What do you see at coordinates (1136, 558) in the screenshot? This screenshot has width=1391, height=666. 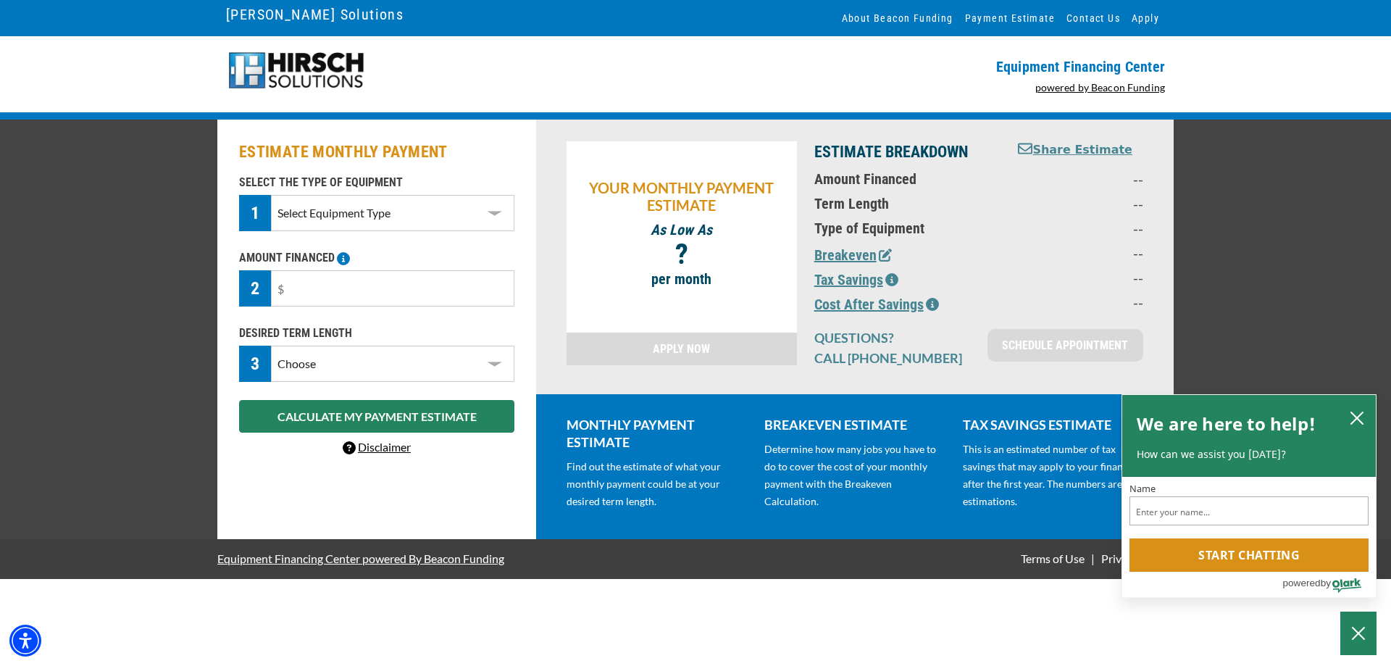 I see `a: Privacy Policy - open in a new tab` at bounding box center [1136, 558].